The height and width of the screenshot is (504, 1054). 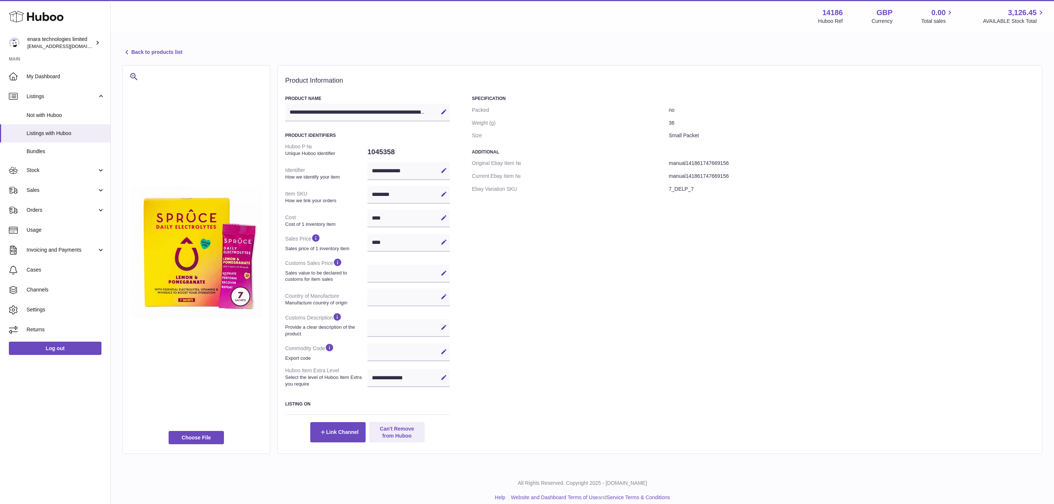 What do you see at coordinates (882, 21) in the screenshot?
I see `div: Currency` at bounding box center [882, 21].